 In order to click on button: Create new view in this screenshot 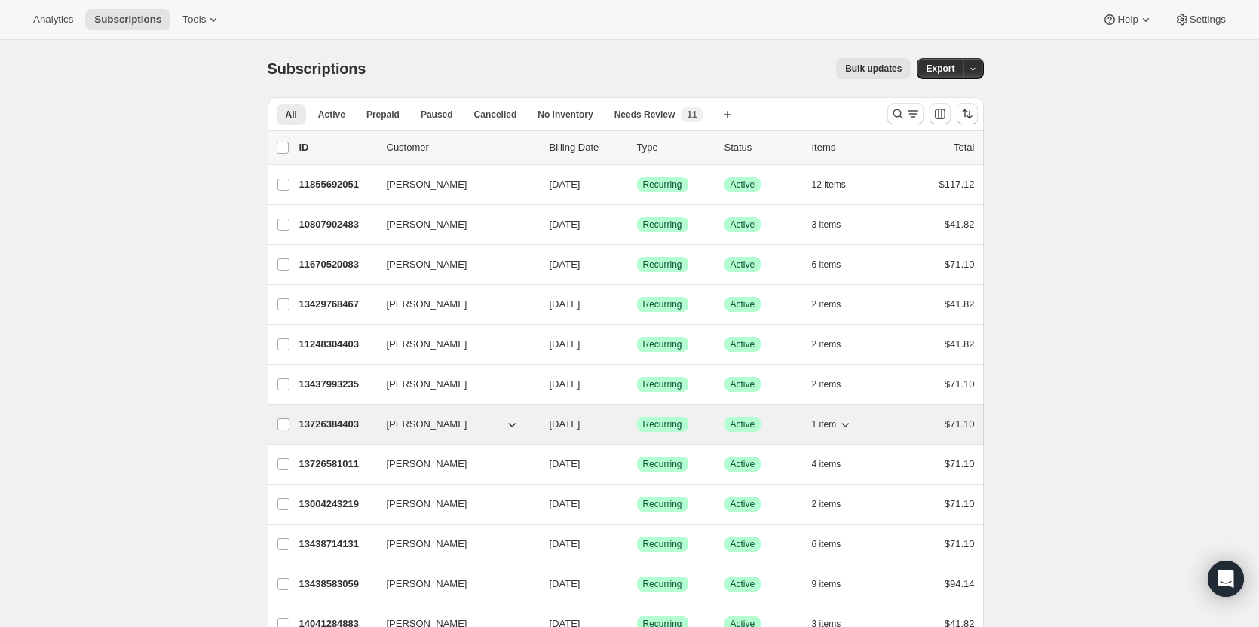, I will do `click(728, 115)`.